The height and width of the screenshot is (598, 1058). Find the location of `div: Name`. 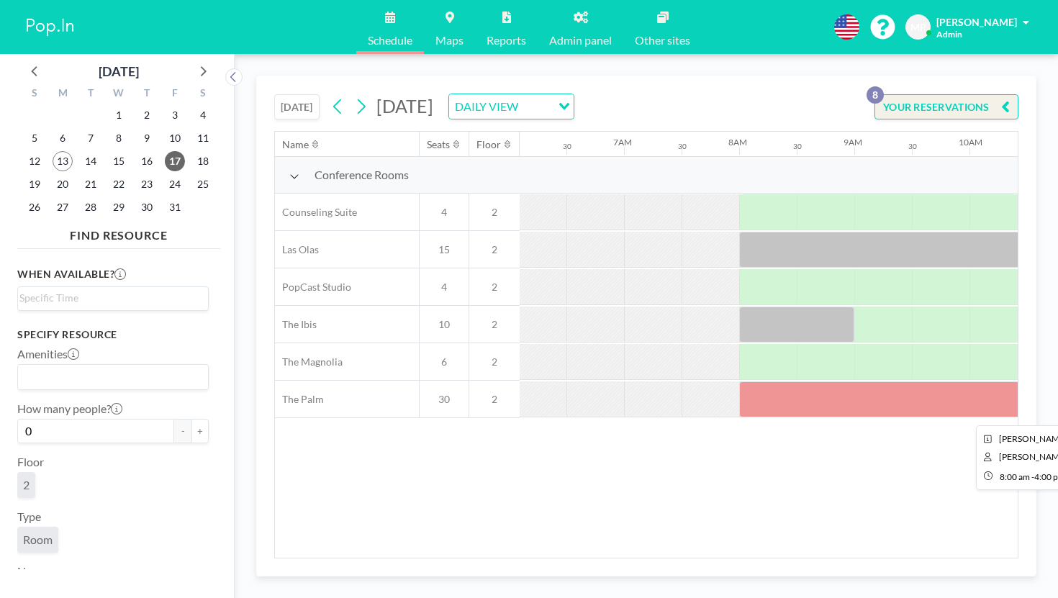

div: Name is located at coordinates (295, 145).